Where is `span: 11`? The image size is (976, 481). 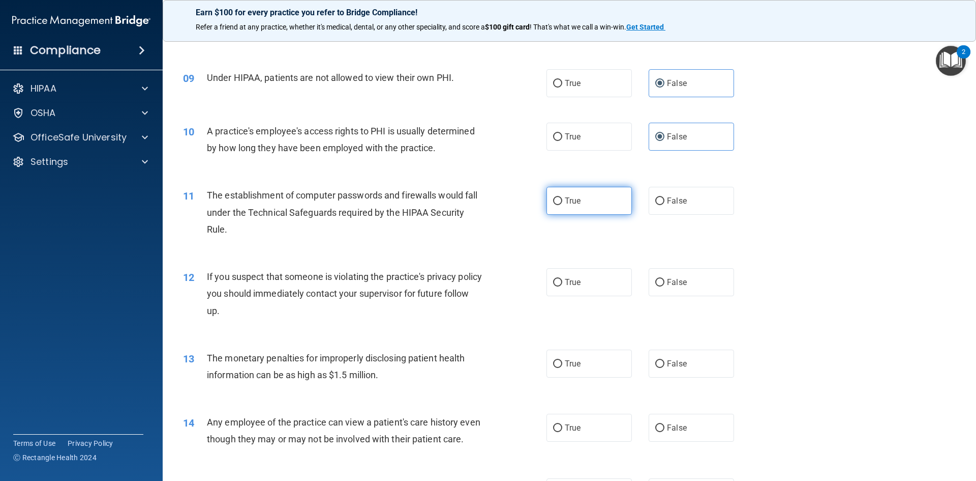 span: 11 is located at coordinates (189, 196).